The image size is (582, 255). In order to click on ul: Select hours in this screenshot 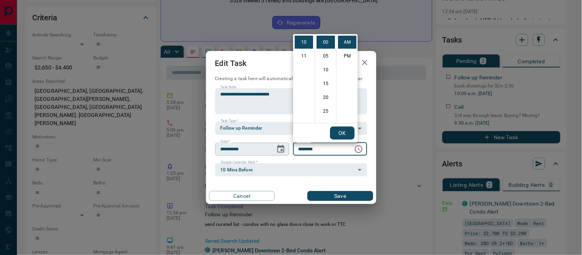, I will do `click(304, 79)`.